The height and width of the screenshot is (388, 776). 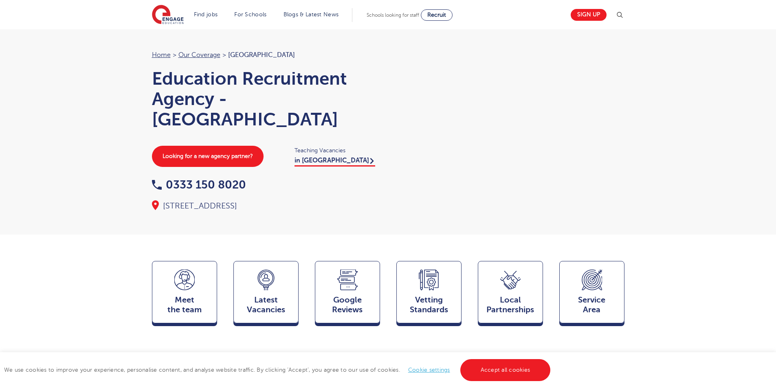 What do you see at coordinates (348, 305) in the screenshot?
I see `span: Google Reviews` at bounding box center [348, 305].